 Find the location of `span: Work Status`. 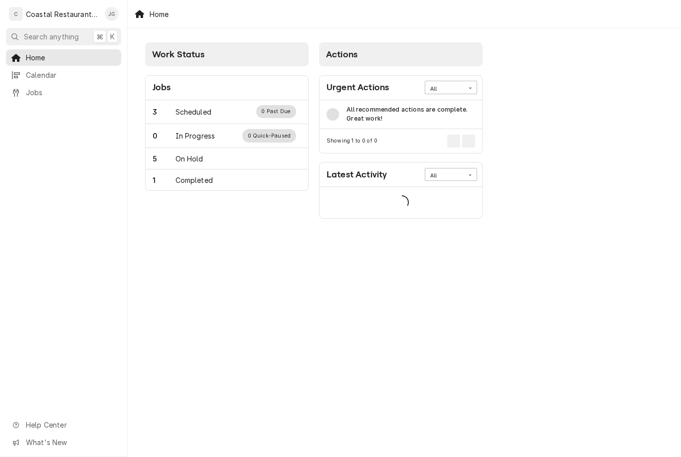

span: Work Status is located at coordinates (178, 54).